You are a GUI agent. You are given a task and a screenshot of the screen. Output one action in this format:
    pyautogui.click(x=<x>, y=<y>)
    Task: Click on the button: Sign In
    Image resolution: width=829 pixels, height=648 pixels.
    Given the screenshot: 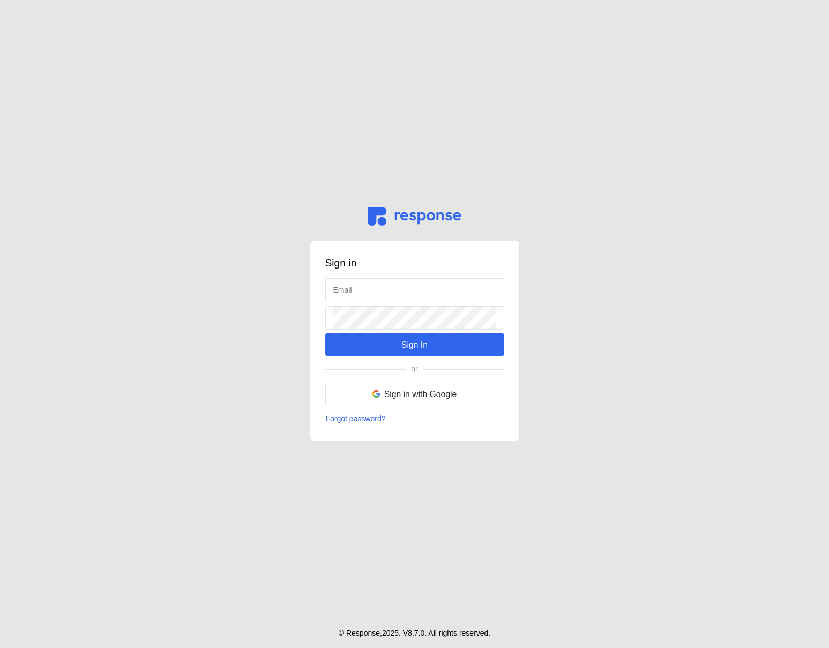 What is the action you would take?
    pyautogui.click(x=415, y=344)
    